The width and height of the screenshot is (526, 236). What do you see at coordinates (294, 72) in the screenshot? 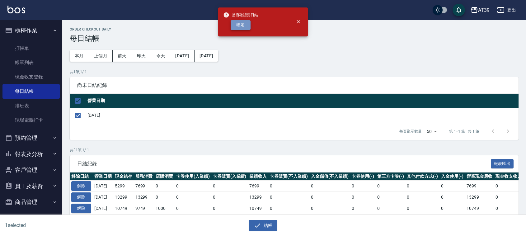
I see `p: 共 1 筆, 1 / 1` at bounding box center [294, 72].